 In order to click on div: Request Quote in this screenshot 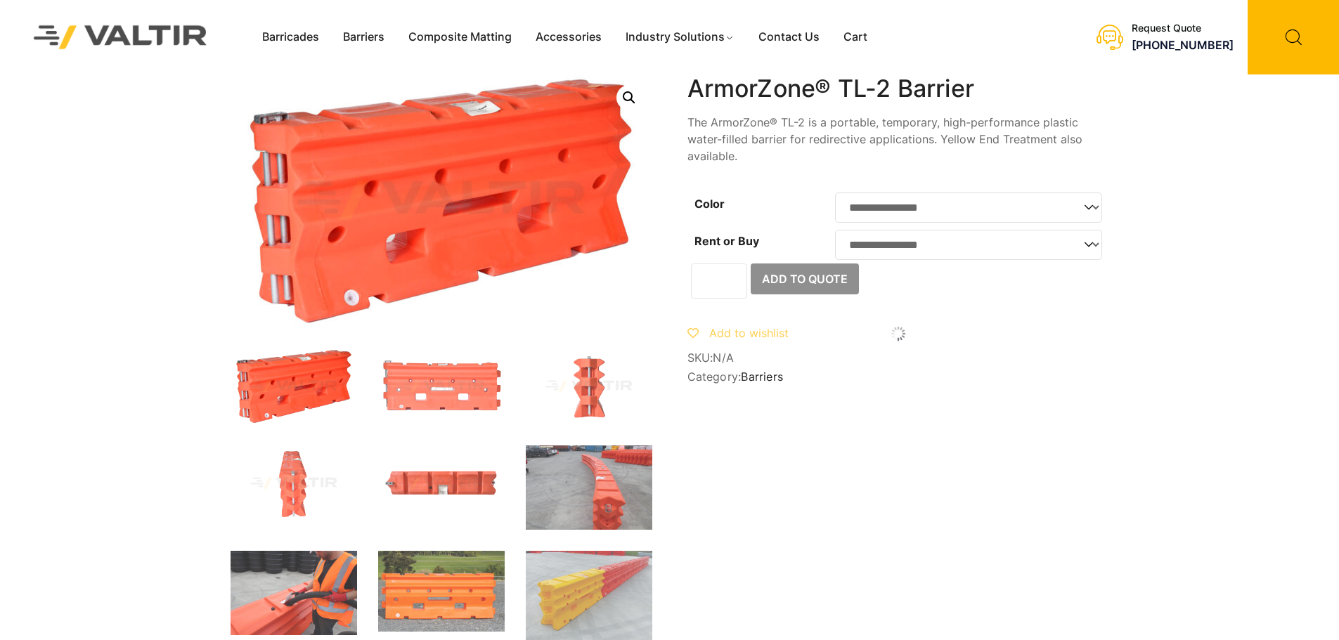, I will do `click(1182, 28)`.